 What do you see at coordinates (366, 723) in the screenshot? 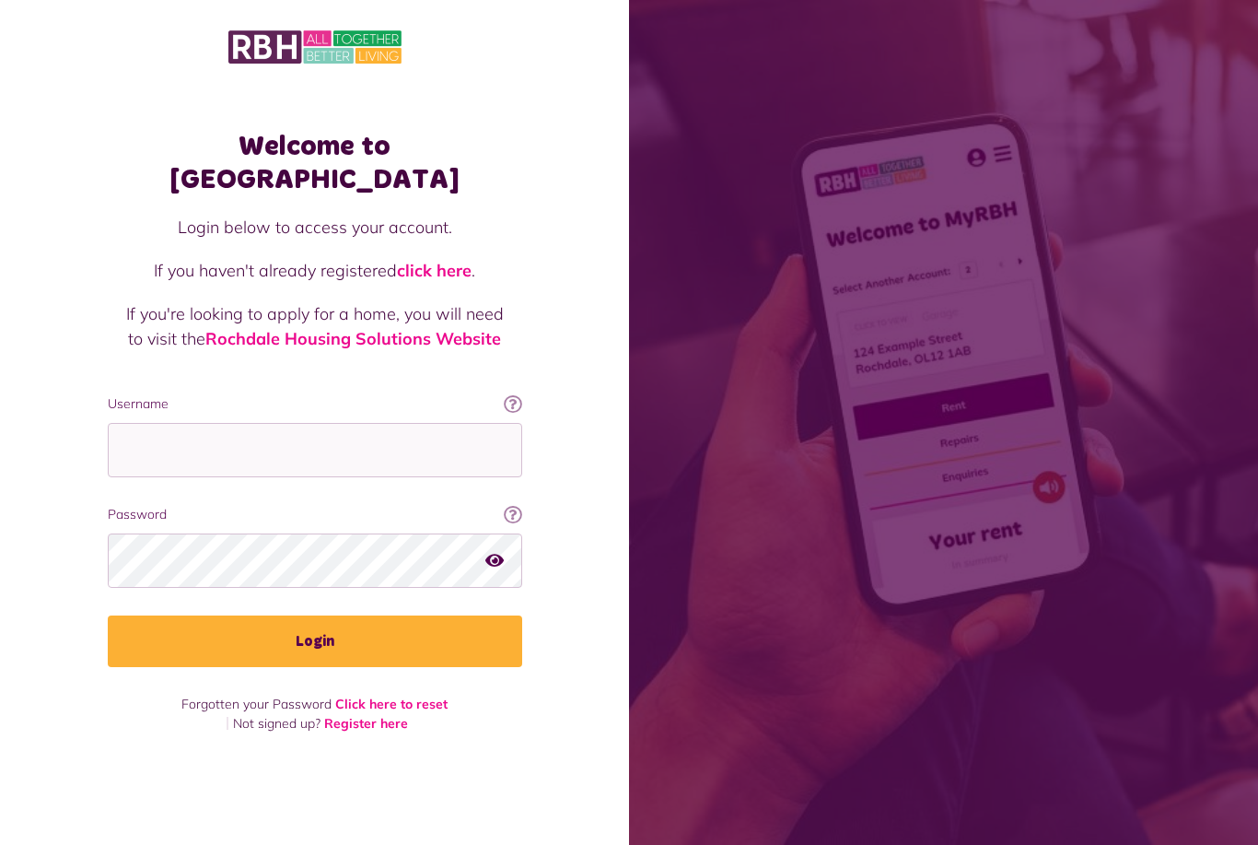
I see `a: Register here` at bounding box center [366, 723].